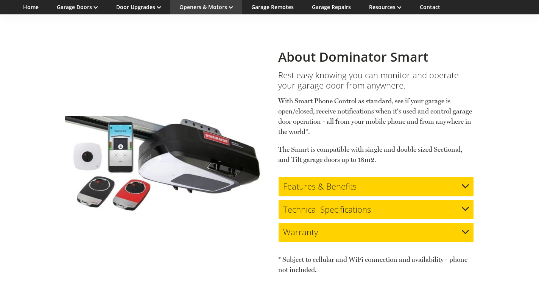 The image size is (539, 283). Describe the element at coordinates (376, 154) in the screenshot. I see `p: The Smart is compatible with single and double sized Sectional, and Tilt garage doors up to 18m2.` at that location.